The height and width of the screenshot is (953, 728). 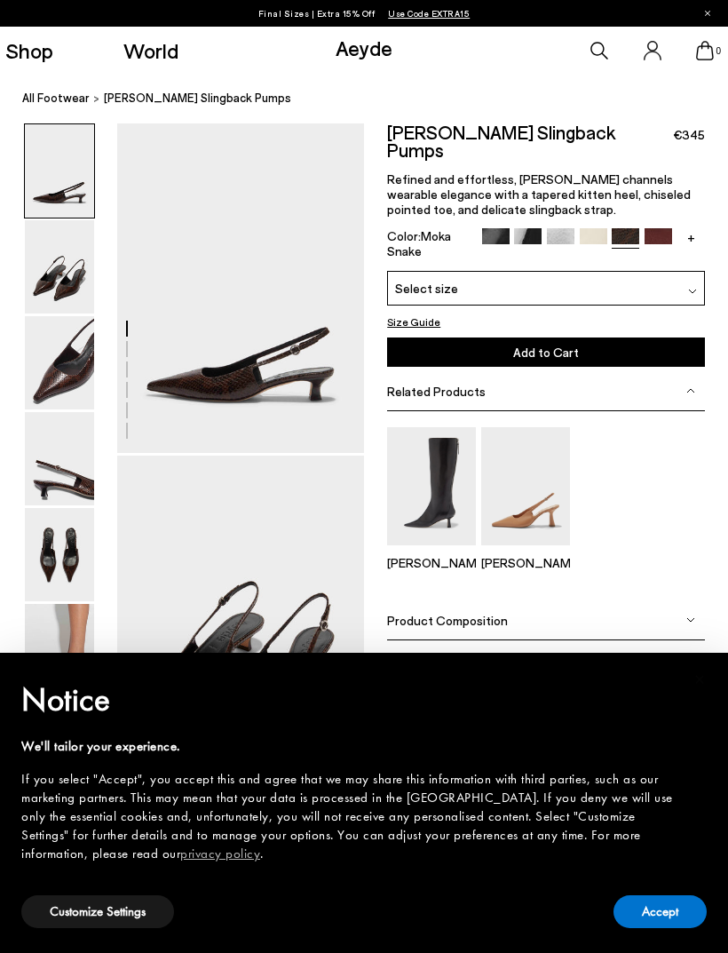 What do you see at coordinates (151, 51) in the screenshot?
I see `a: World` at bounding box center [151, 51].